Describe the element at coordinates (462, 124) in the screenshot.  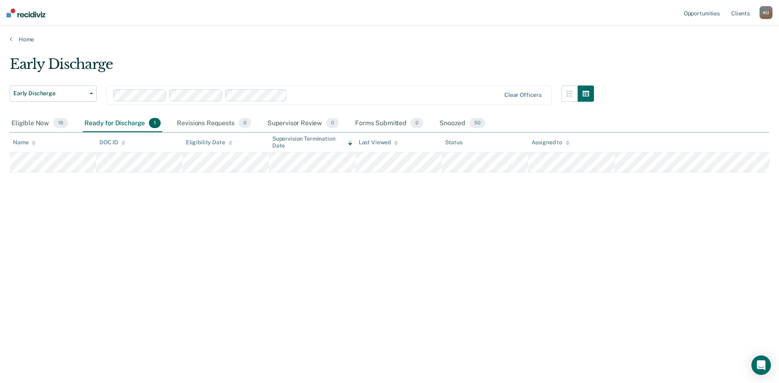
I see `div: Snoozed50` at that location.